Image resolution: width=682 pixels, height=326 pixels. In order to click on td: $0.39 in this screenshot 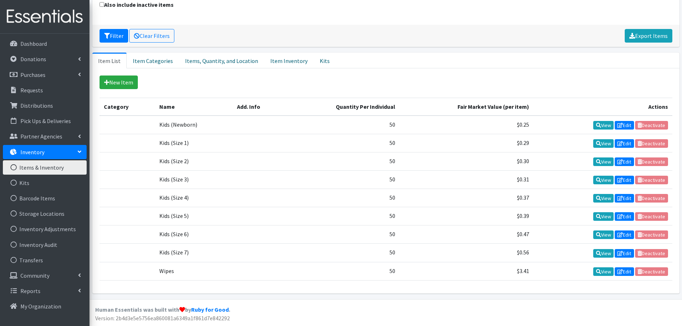, I will do `click(466, 216)`.